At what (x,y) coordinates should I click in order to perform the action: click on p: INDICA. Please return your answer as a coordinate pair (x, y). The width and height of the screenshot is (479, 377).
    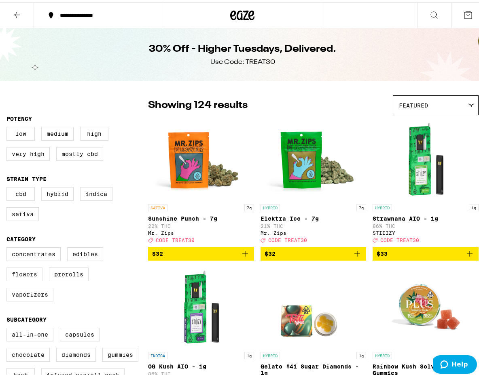
    Looking at the image, I should click on (158, 353).